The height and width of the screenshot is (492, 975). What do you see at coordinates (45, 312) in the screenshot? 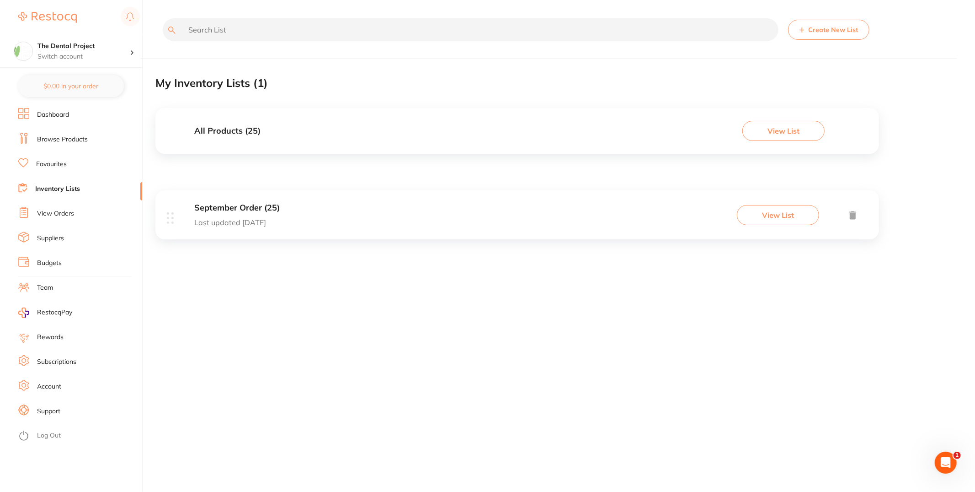
I see `a: RestocqPay` at bounding box center [45, 312].